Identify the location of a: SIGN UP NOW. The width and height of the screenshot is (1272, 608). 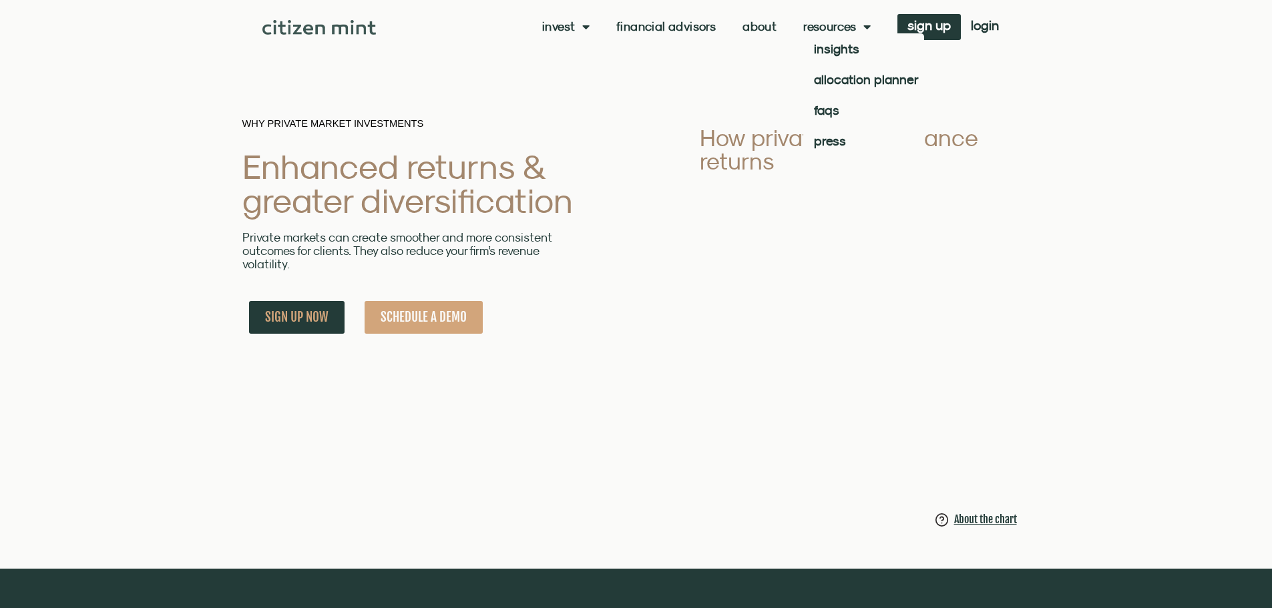
(296, 317).